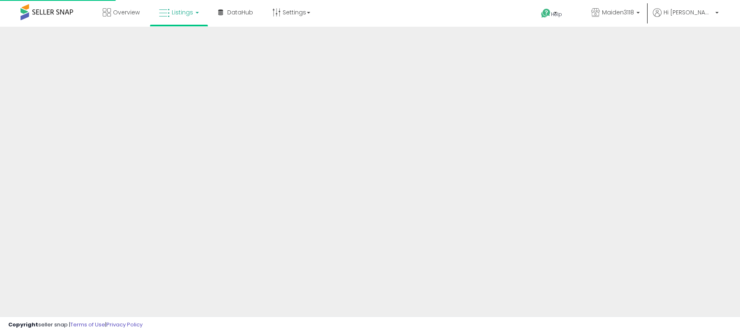 This screenshot has height=333, width=740. What do you see at coordinates (126, 12) in the screenshot?
I see `span: Overview` at bounding box center [126, 12].